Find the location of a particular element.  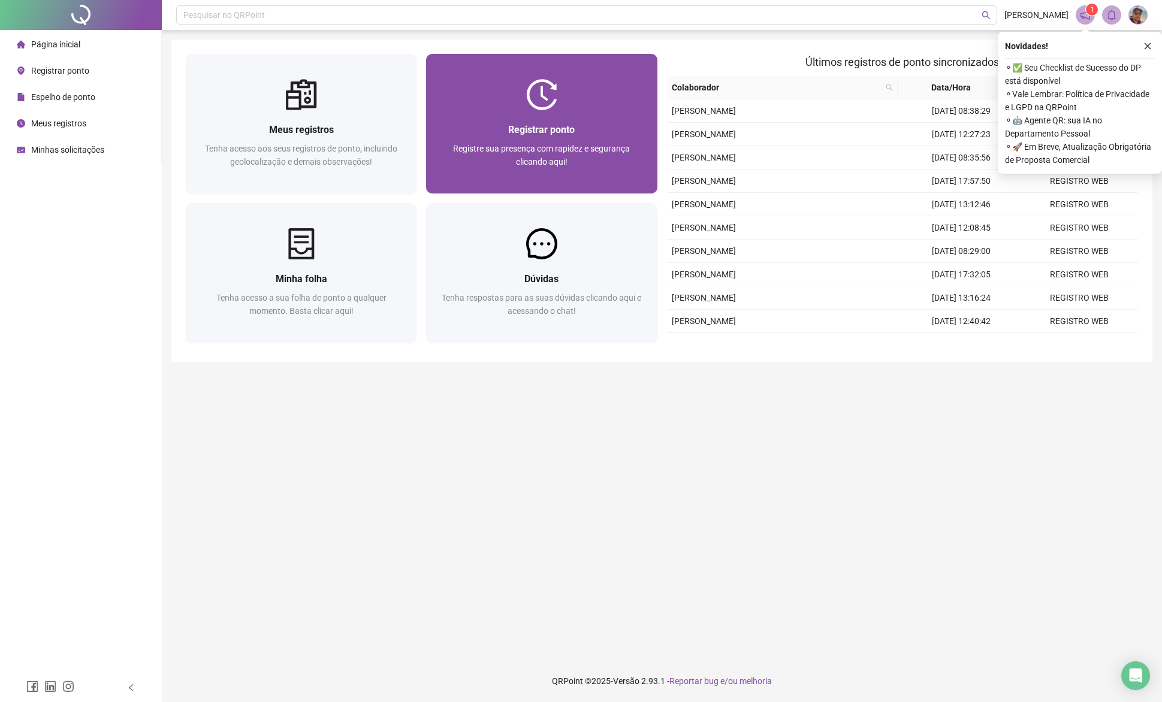

span: environment is located at coordinates (21, 71).